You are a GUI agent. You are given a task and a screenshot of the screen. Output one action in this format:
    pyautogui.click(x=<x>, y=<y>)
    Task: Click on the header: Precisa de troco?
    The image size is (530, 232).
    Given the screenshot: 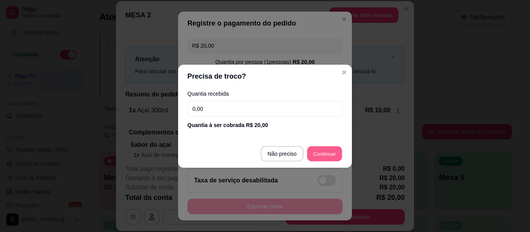 What is the action you would take?
    pyautogui.click(x=265, y=76)
    